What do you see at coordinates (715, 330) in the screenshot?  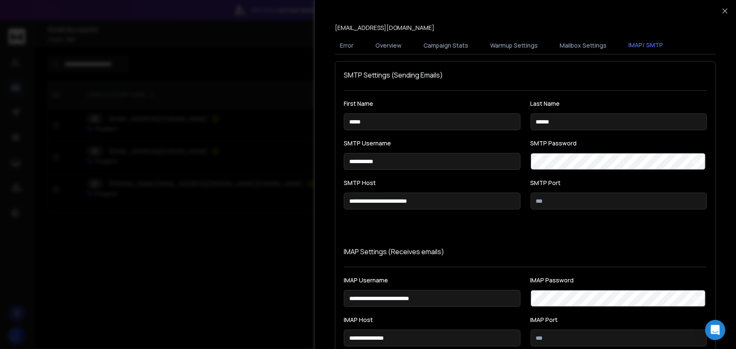 I see `div: Open Intercom Messenger` at bounding box center [715, 330].